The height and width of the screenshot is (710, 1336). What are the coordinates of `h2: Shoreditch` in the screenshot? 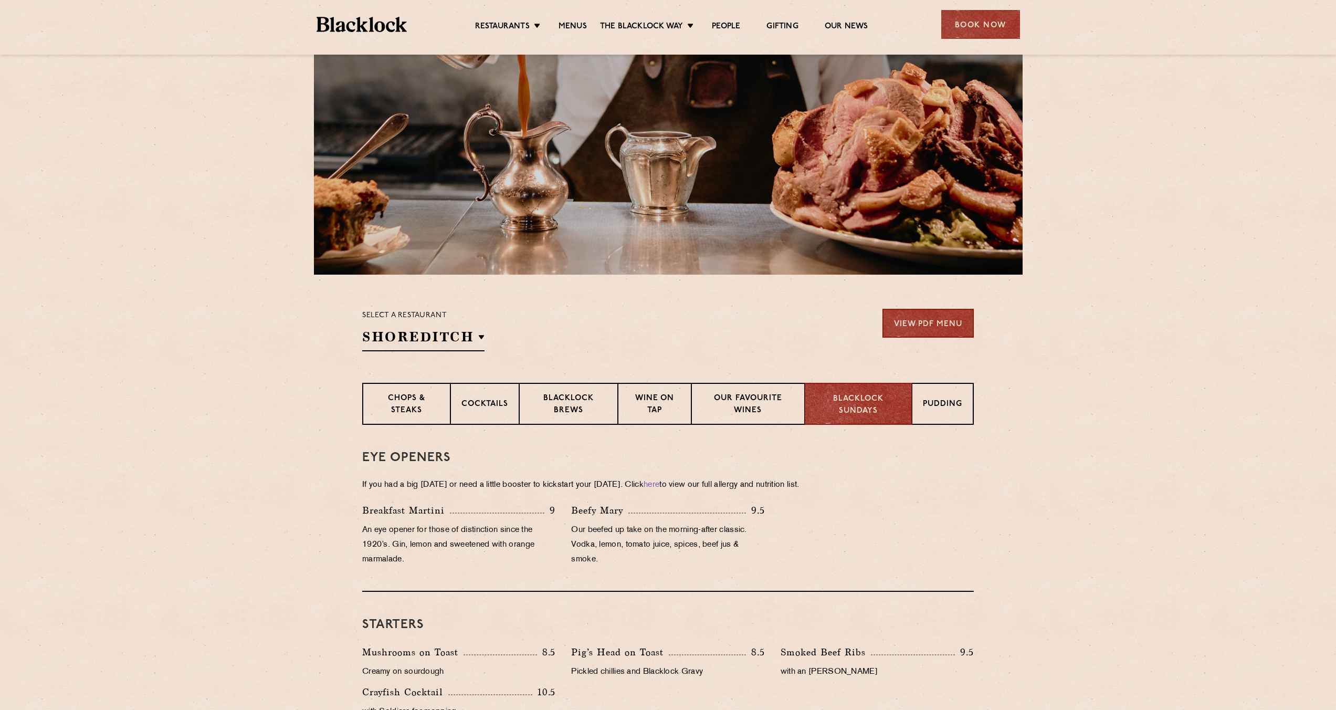 It's located at (423, 339).